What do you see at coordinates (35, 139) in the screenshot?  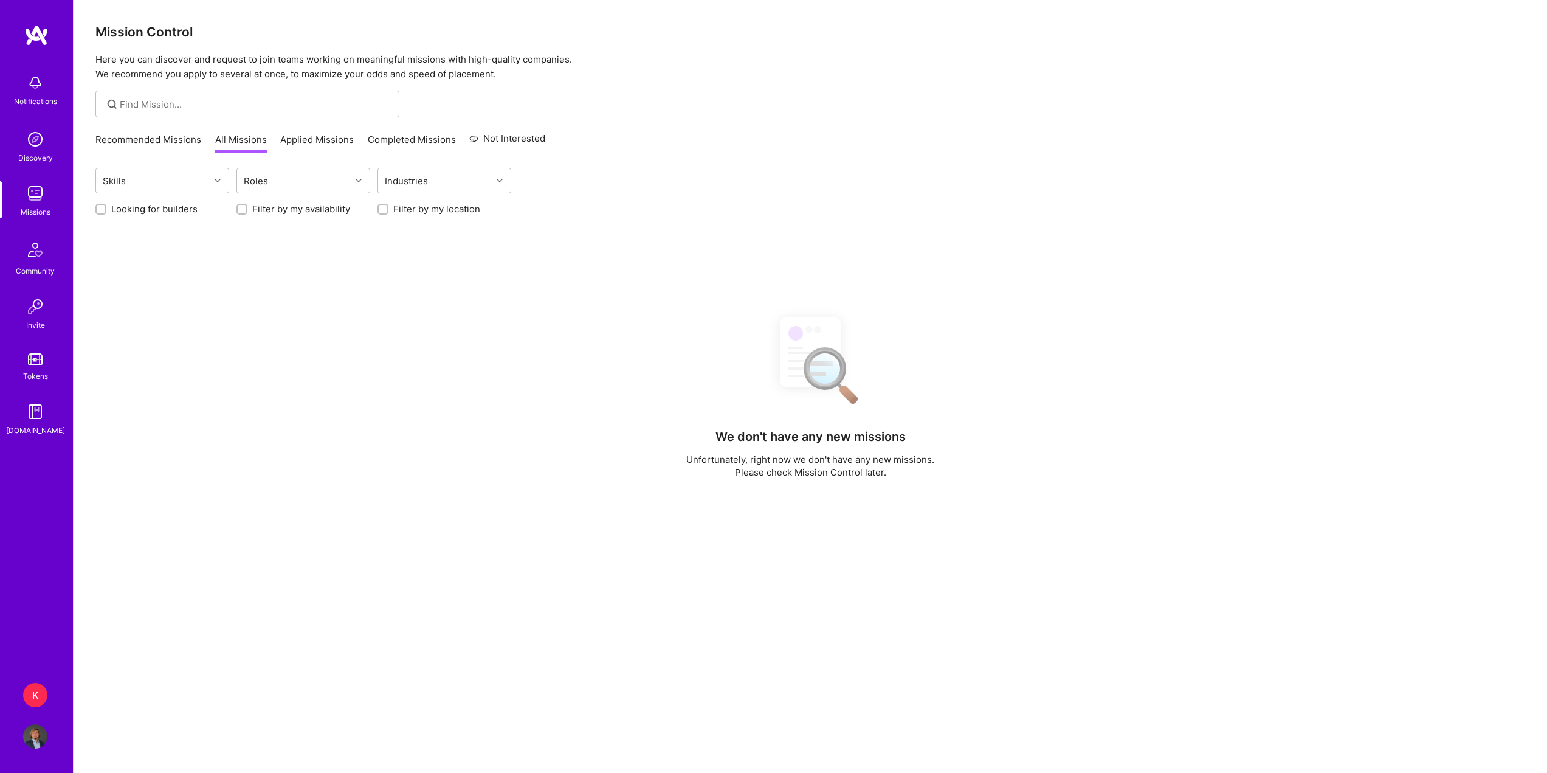 I see `img: discovery` at bounding box center [35, 139].